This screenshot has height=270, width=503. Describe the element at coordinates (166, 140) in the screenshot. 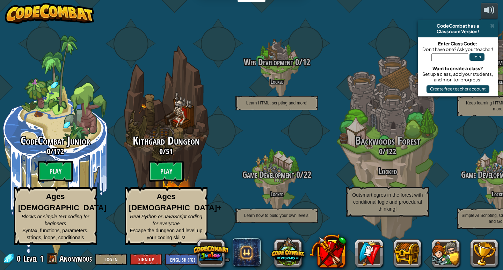

I see `span: Kithgard Dungeon` at that location.